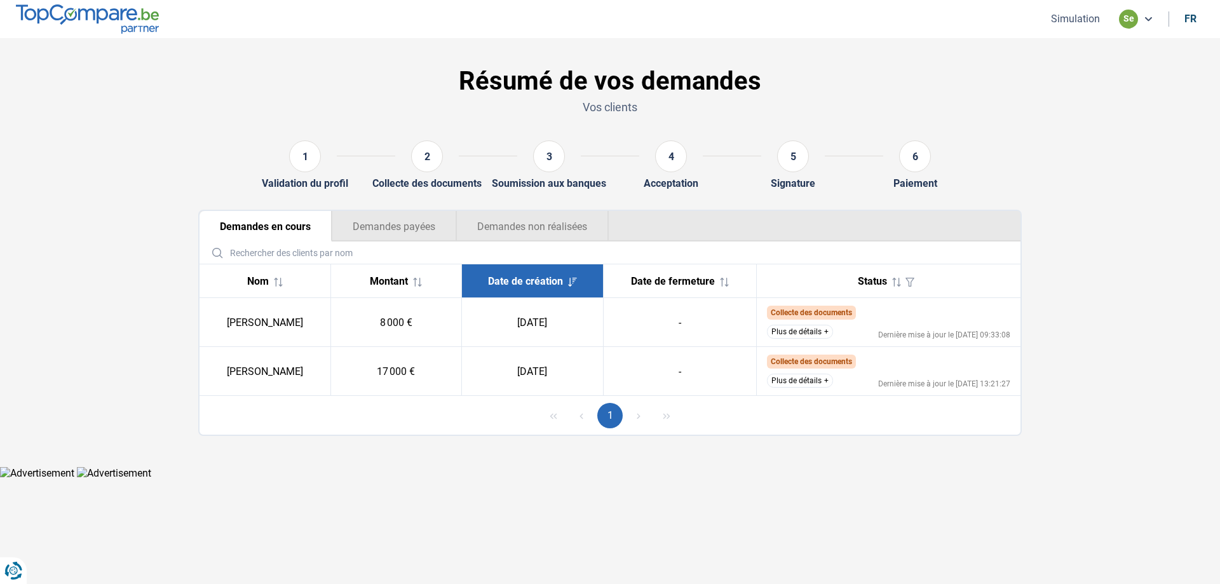 The height and width of the screenshot is (584, 1220). What do you see at coordinates (549, 156) in the screenshot?
I see `div: 3` at bounding box center [549, 156].